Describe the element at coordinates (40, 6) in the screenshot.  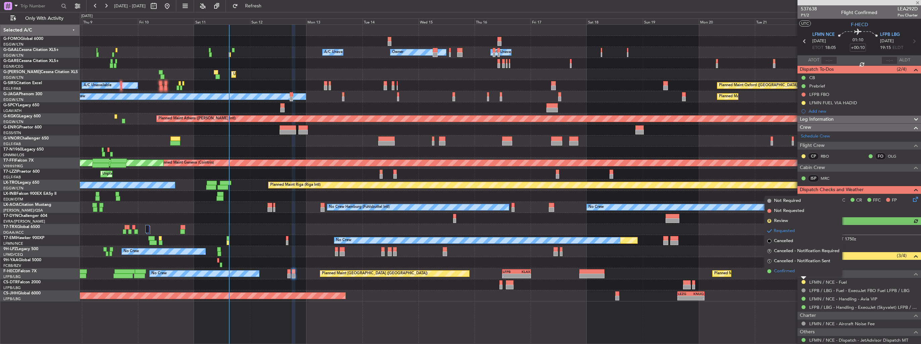
I see `input: Trip Number` at that location.